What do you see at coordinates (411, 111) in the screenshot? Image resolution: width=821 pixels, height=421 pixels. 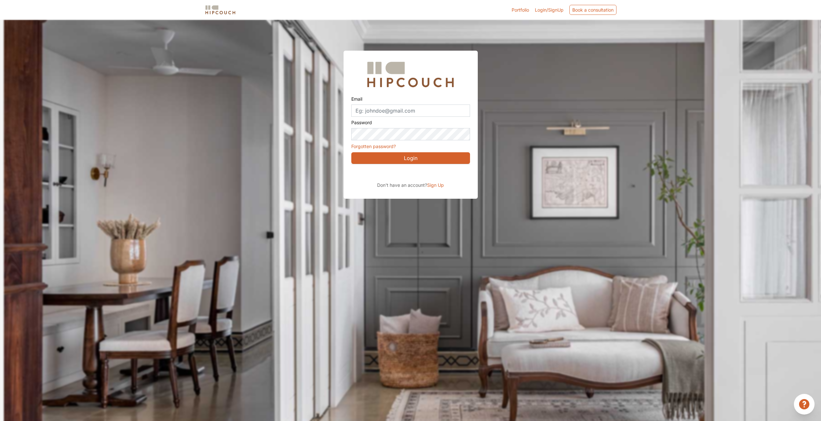 I see `input: Eg: johndoe@gmail.com` at bounding box center [411, 111].